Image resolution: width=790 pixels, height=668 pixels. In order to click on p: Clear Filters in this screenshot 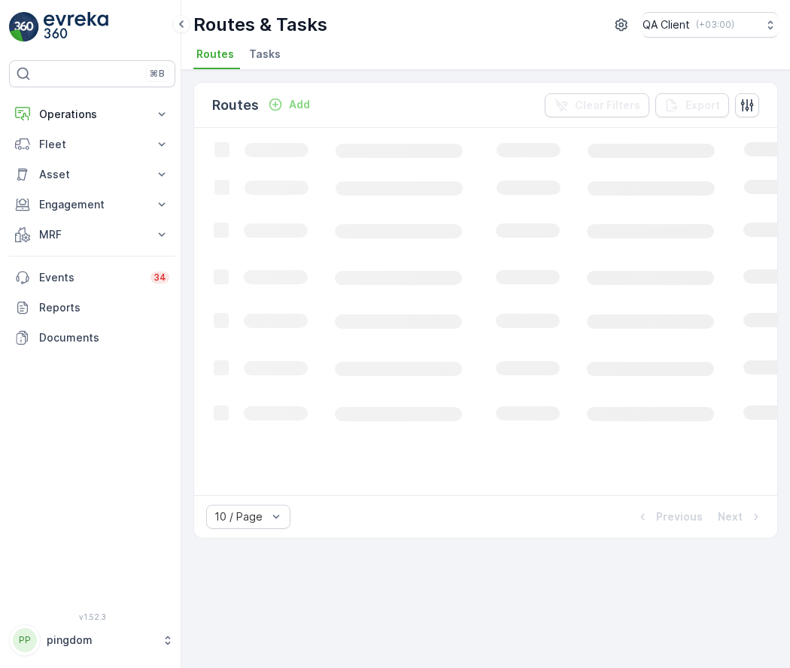, I will do `click(607, 105)`.